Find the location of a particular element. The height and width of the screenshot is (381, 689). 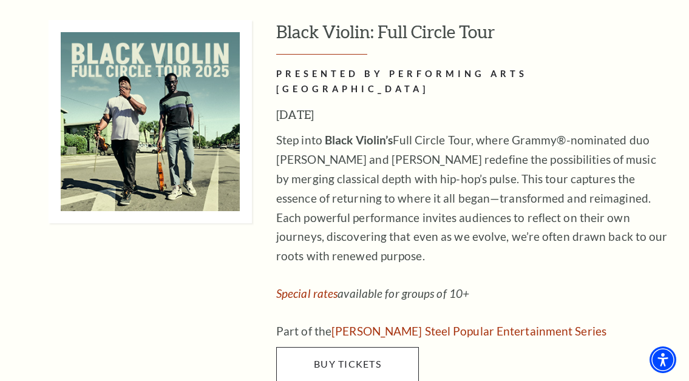

img: Black Violin: Full Circle Tour is located at coordinates (150, 121).